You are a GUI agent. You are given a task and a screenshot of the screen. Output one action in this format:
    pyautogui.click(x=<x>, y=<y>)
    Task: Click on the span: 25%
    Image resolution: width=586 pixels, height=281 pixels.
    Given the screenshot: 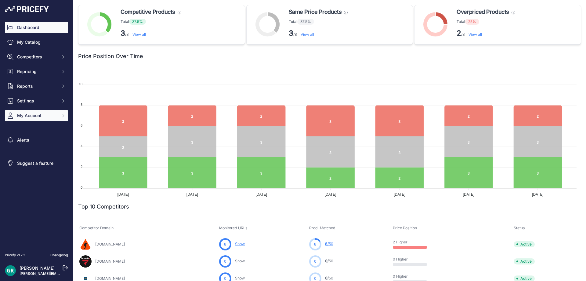 What is the action you would take?
    pyautogui.click(x=472, y=22)
    